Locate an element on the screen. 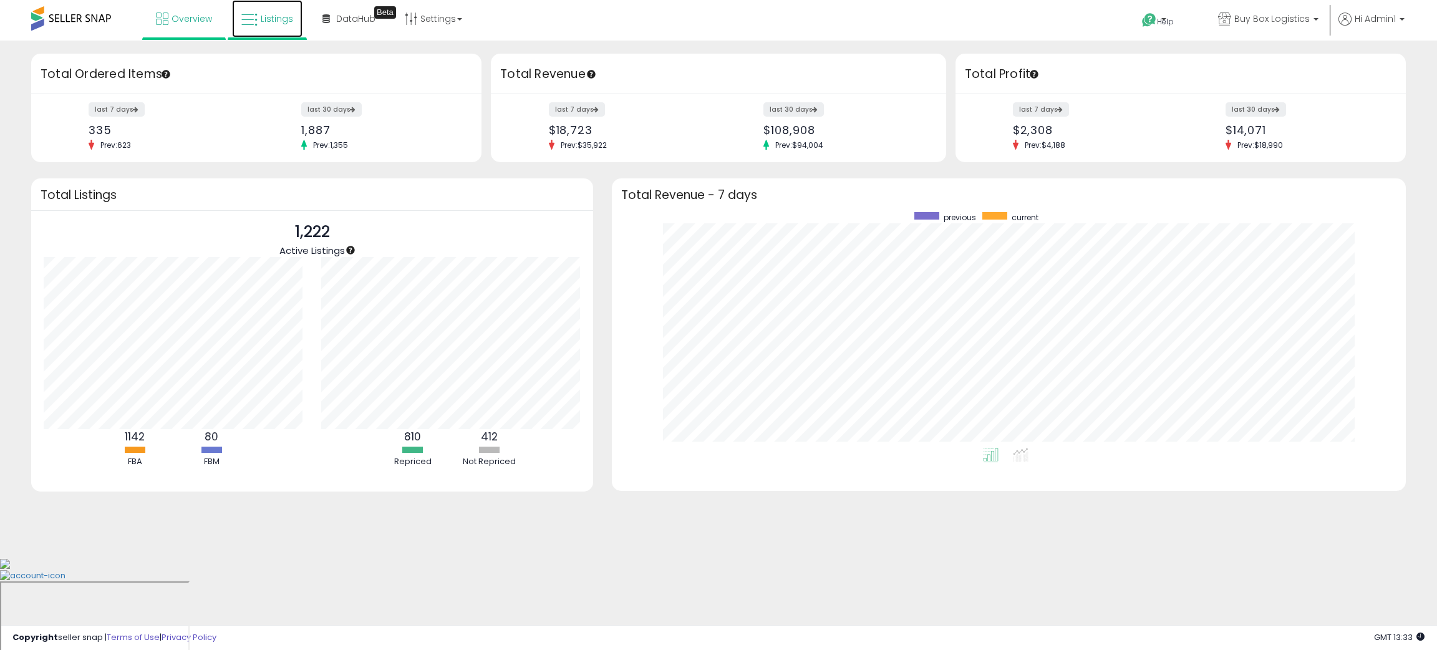 This screenshot has width=1437, height=650. h3: Total Revenue is located at coordinates (719, 74).